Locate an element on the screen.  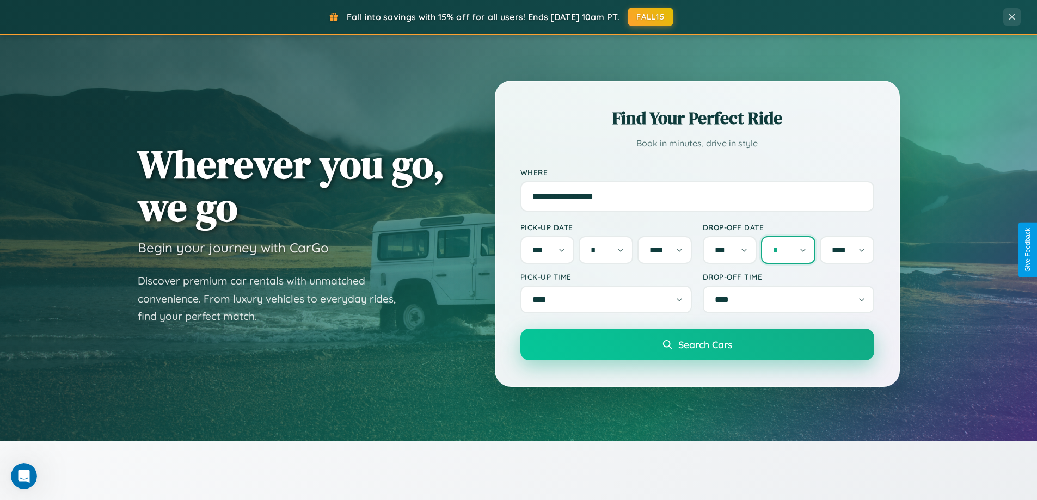
h1: Wherever you go, we go is located at coordinates (291, 186).